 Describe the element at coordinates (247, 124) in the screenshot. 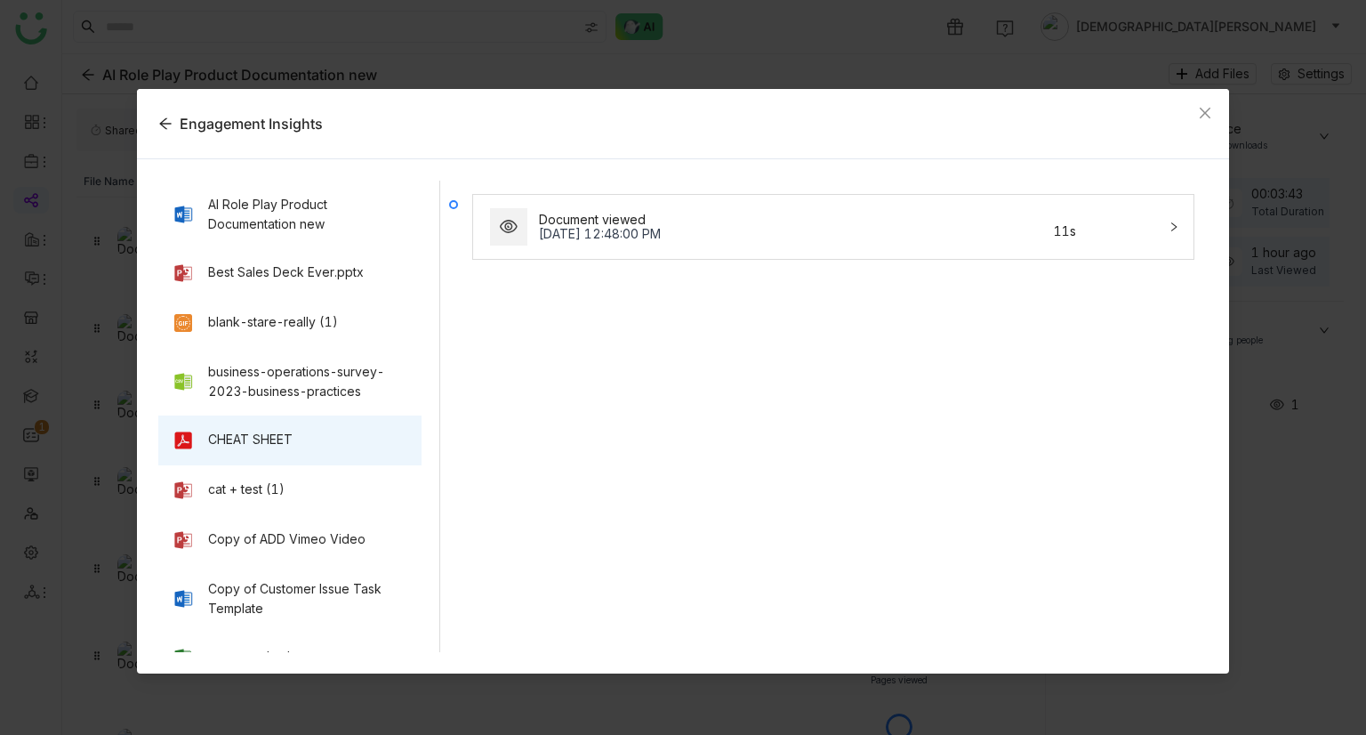

I see `span: Engagement Insights` at that location.